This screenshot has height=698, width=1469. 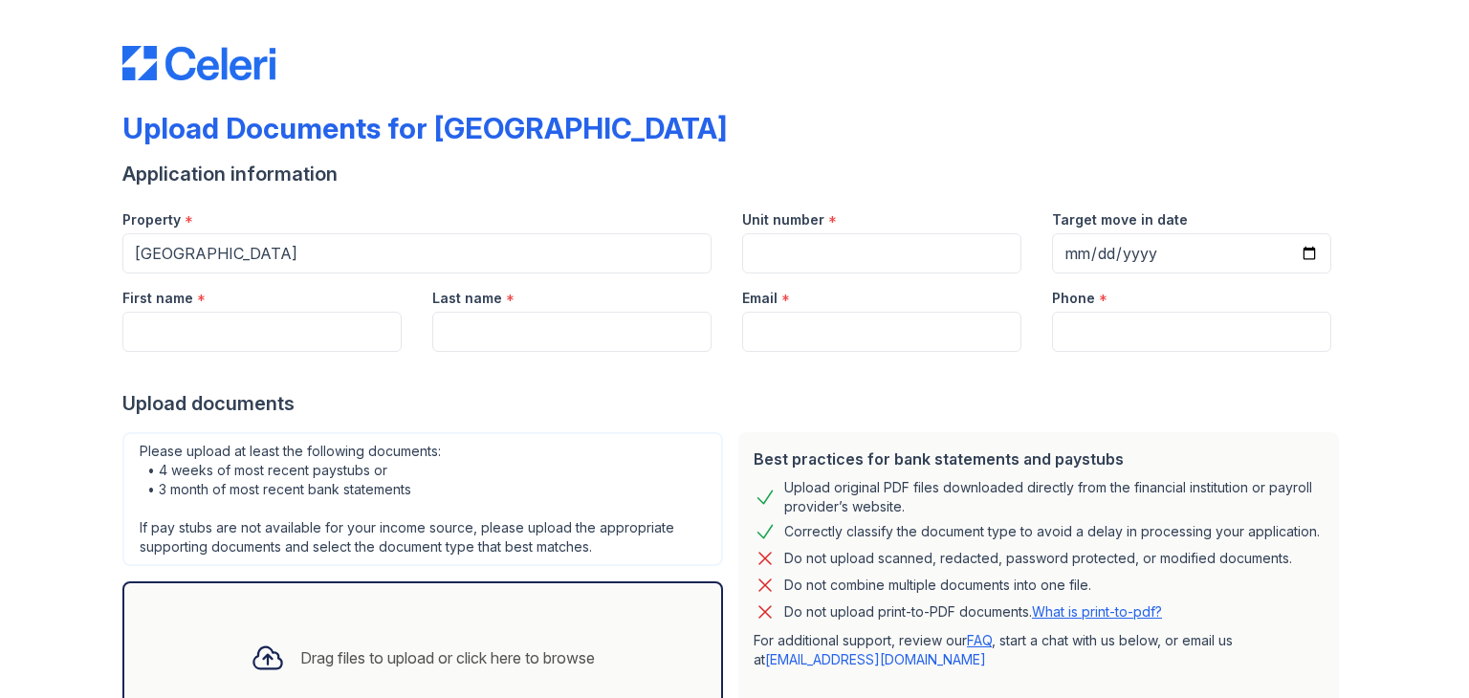 What do you see at coordinates (937, 585) in the screenshot?
I see `div: Do not combine multiple documents into one file.` at bounding box center [937, 585].